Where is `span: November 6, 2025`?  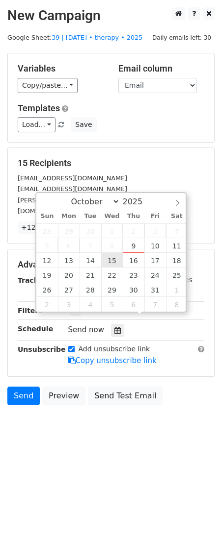 span: November 6, 2025 is located at coordinates (133, 304).